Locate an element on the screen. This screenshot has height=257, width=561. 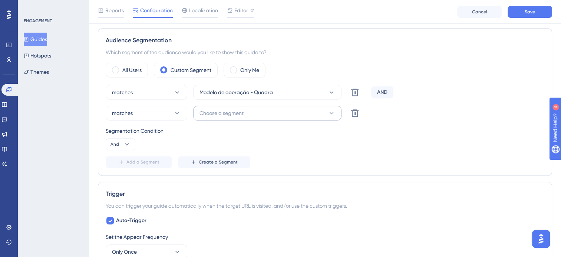
span: Need Help? is located at coordinates (32, 6).